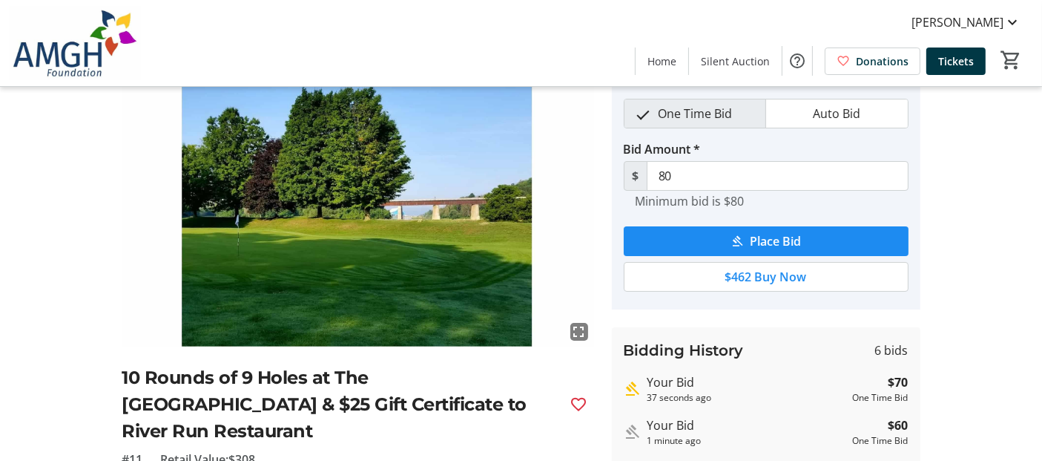 This screenshot has height=461, width=1042. Describe the element at coordinates (633, 432) in the screenshot. I see `mat-icon: Outbid` at that location.